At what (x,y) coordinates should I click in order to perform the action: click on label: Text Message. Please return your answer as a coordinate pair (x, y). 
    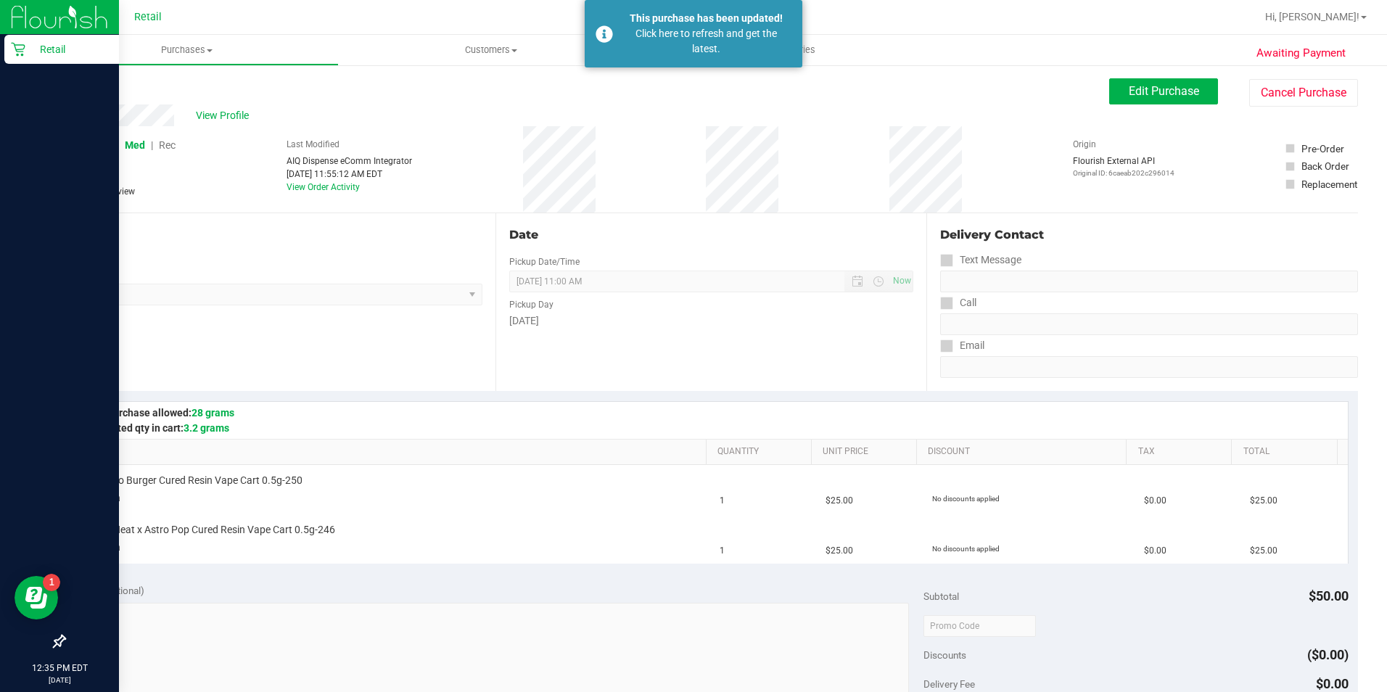
    Looking at the image, I should click on (980, 260).